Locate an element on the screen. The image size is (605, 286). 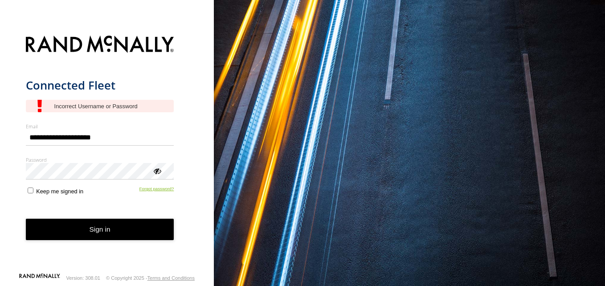
a: Terms and Conditions is located at coordinates (171, 278).